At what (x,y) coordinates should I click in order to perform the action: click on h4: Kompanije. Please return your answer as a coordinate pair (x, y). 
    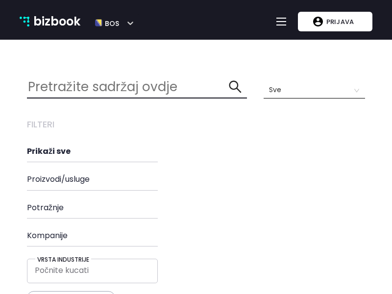
    Looking at the image, I should click on (109, 235).